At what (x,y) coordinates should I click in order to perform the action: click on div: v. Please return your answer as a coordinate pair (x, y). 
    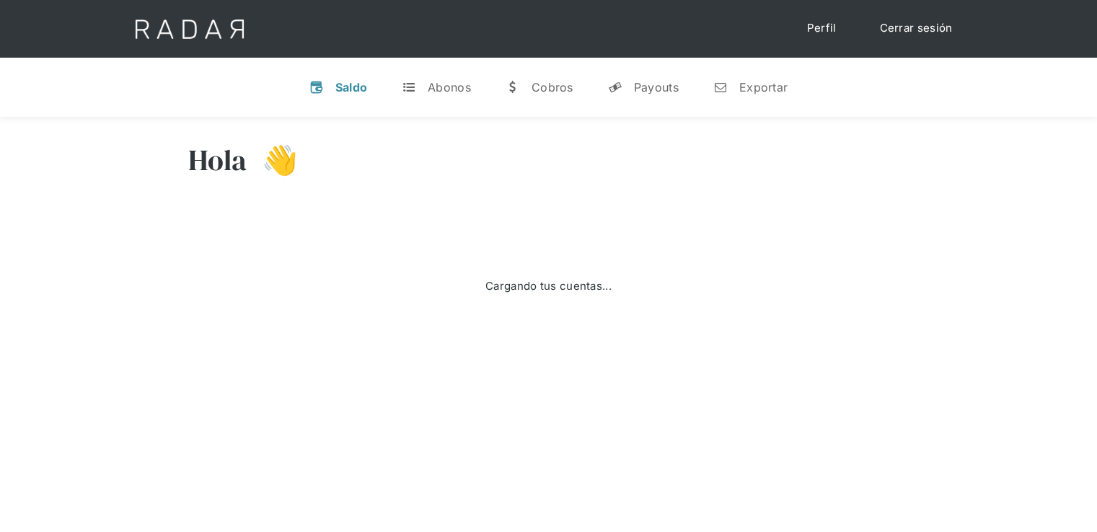
    Looking at the image, I should click on (317, 87).